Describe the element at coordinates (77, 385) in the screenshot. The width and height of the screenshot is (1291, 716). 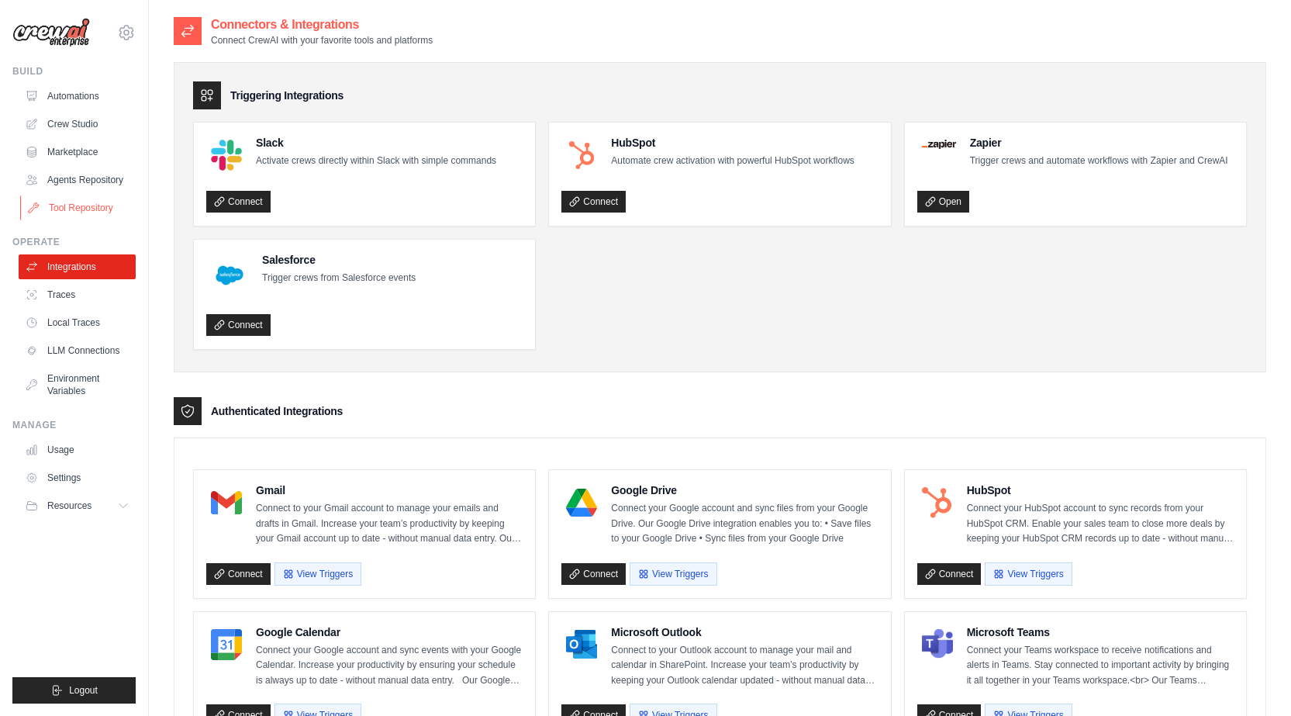
I see `a: Environment Variables` at that location.